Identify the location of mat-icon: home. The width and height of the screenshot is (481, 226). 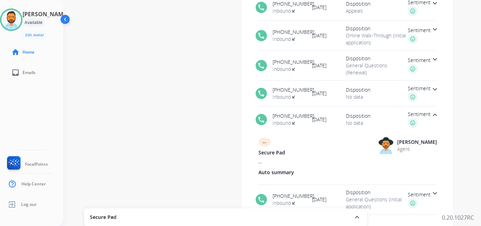
(16, 52).